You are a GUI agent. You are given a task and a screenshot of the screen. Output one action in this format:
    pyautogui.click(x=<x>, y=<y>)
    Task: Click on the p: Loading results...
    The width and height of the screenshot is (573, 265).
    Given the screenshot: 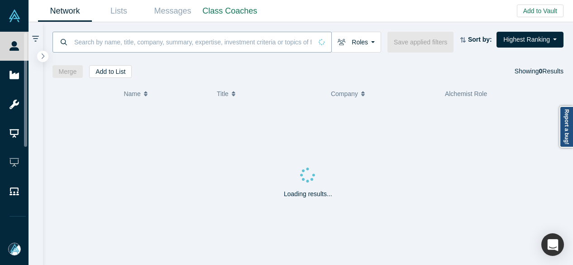 What is the action you would take?
    pyautogui.click(x=308, y=194)
    